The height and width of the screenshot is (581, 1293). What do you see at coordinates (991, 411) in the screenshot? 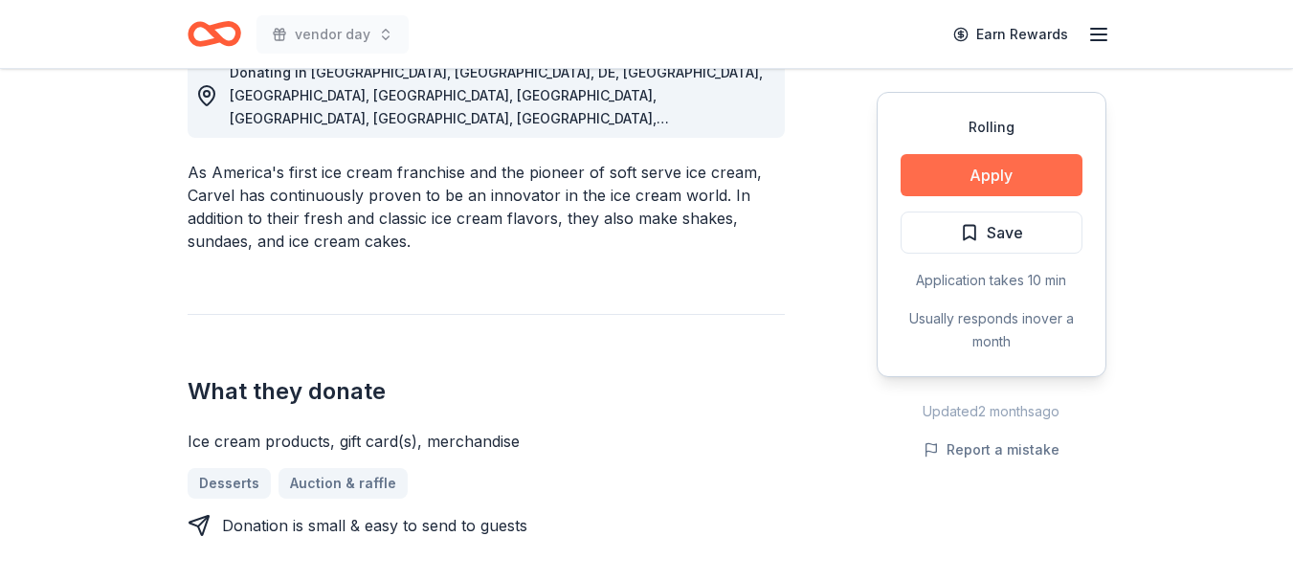
I see `div: Updated 2 months ago` at bounding box center [991, 411].